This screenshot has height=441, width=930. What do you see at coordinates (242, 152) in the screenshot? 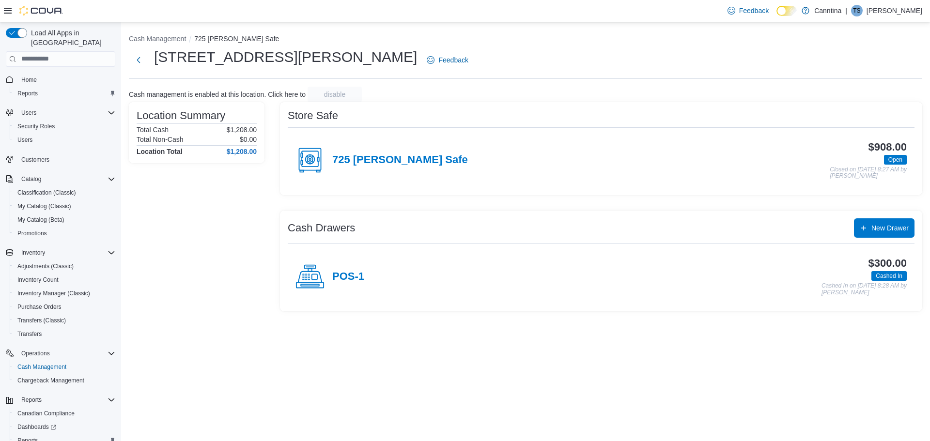
I see `h4: $1,208.00` at bounding box center [242, 152].